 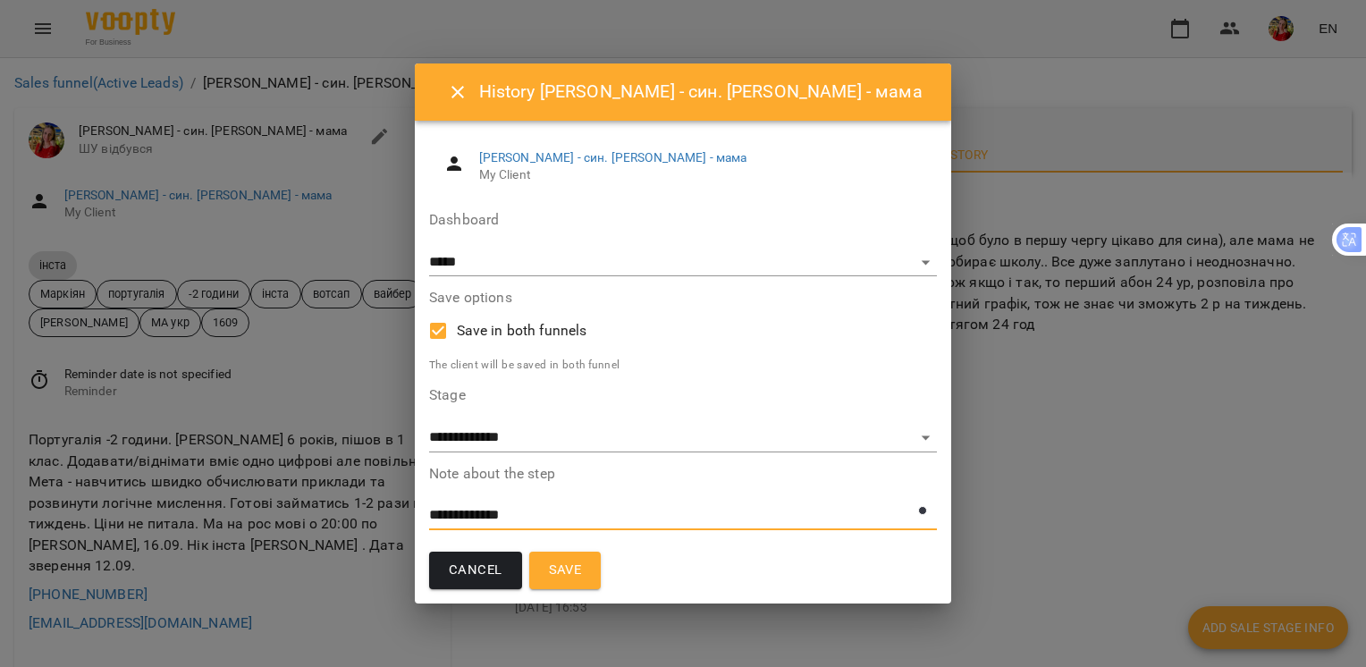 I want to click on span: Save in both funnels, so click(x=522, y=331).